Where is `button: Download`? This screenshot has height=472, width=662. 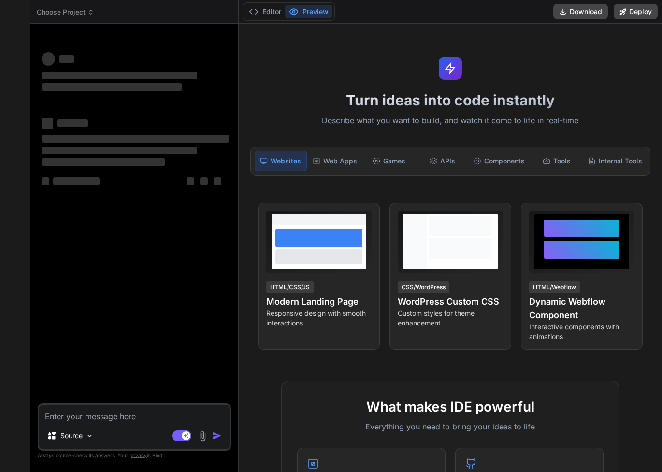 button: Download is located at coordinates (580, 12).